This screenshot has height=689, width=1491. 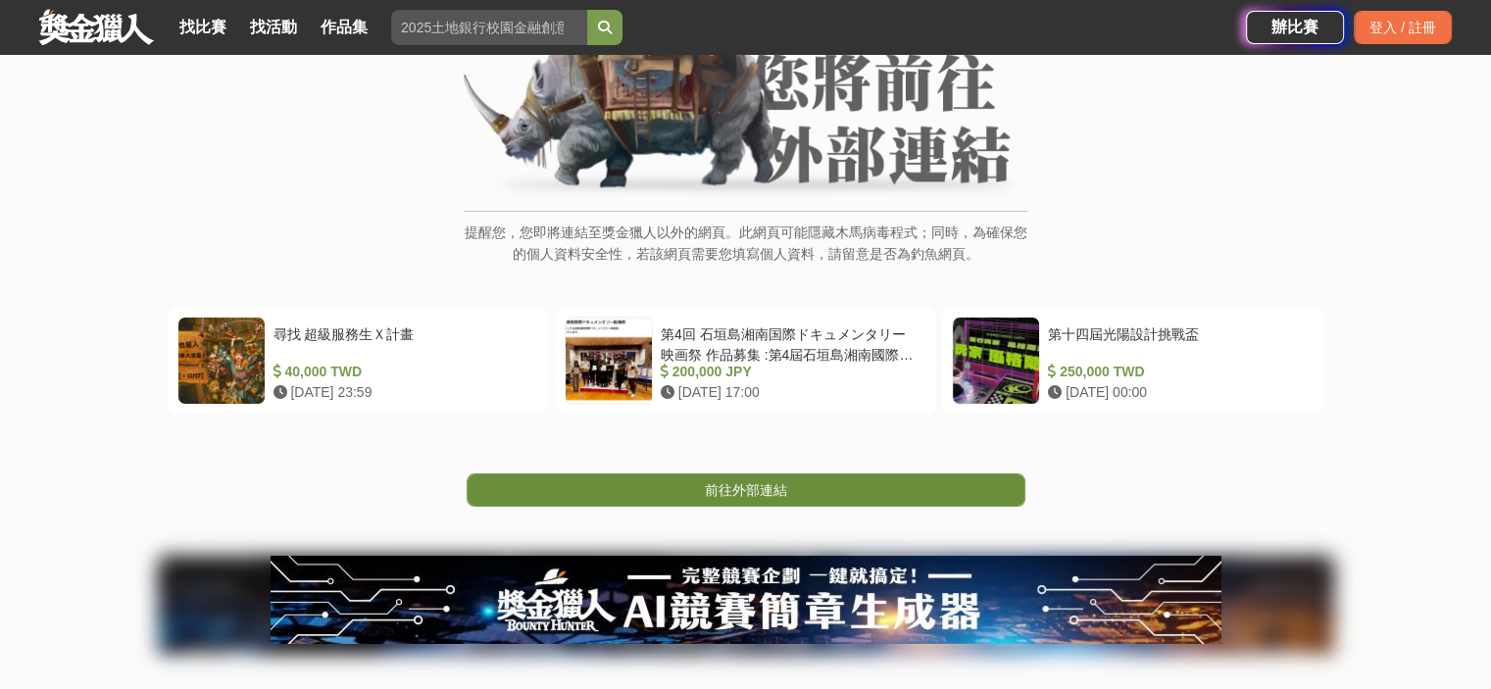 What do you see at coordinates (789, 371) in the screenshot?
I see `div: 200,000 JPY` at bounding box center [789, 371].